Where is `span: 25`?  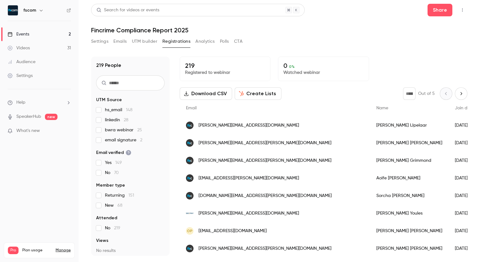 span: 25 is located at coordinates (139, 130).